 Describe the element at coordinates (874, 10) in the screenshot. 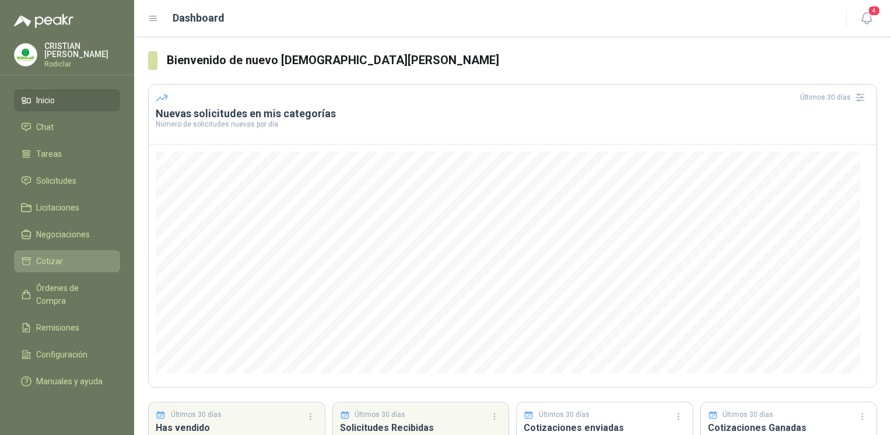

I see `span: 4` at that location.